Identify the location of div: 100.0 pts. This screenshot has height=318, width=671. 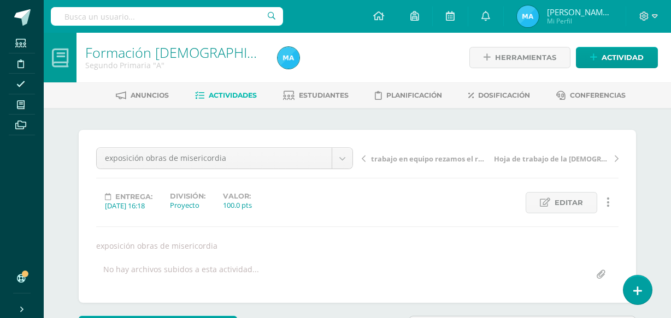
(237, 205).